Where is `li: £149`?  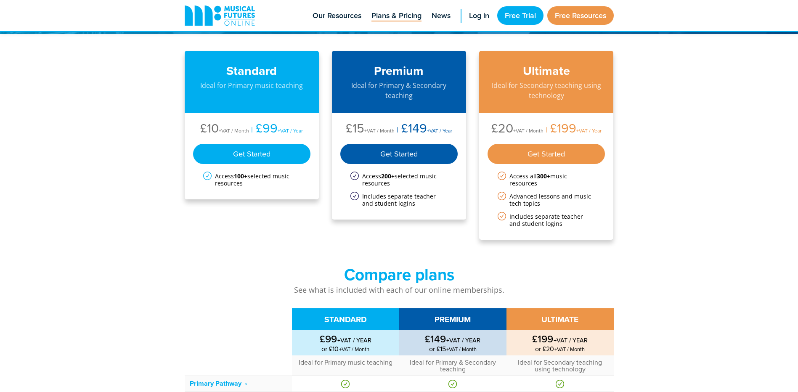
li: £149 is located at coordinates (423, 129).